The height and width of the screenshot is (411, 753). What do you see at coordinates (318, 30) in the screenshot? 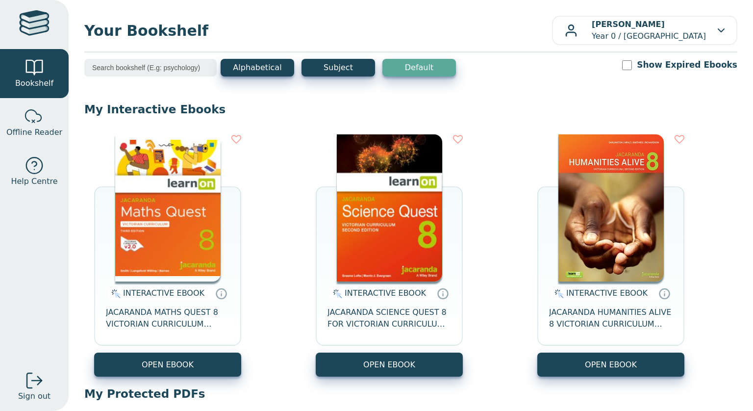
I see `span: Your Bookshelf` at bounding box center [318, 30].